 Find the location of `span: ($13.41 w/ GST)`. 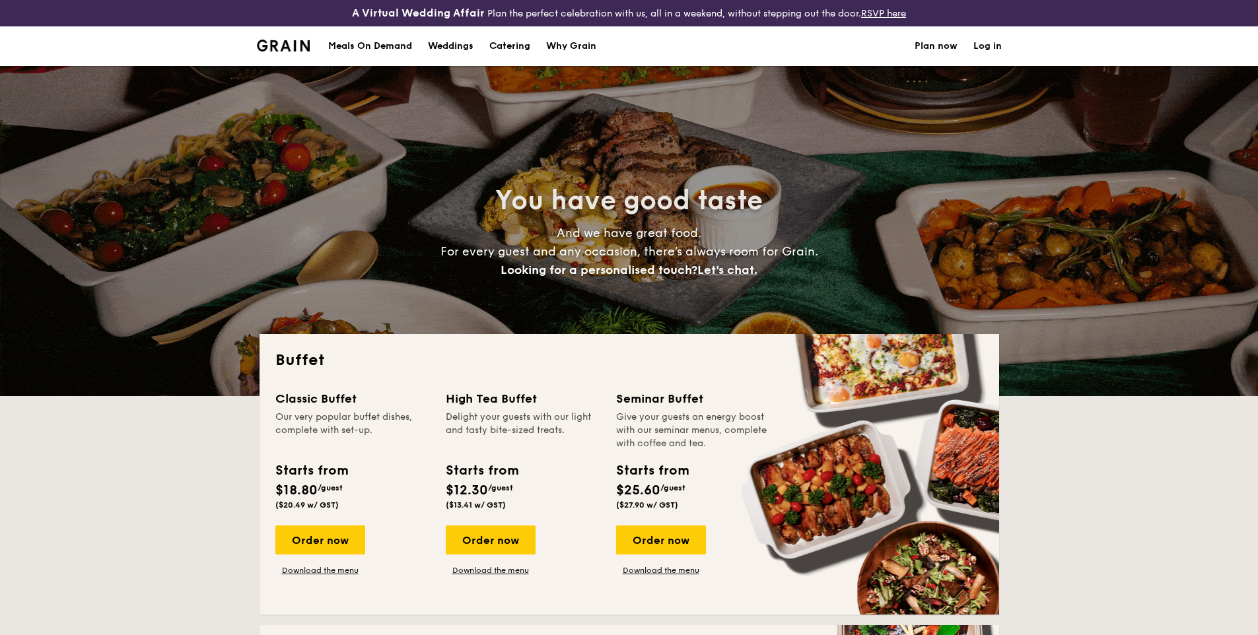

span: ($13.41 w/ GST) is located at coordinates (475, 505).